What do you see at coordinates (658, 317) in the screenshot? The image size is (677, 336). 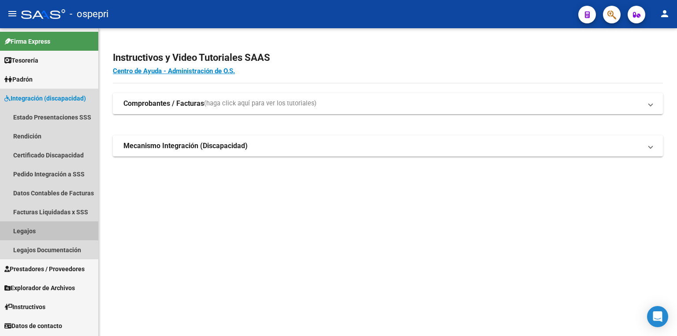 I see `div: Open Intercom Messenger` at bounding box center [658, 317].